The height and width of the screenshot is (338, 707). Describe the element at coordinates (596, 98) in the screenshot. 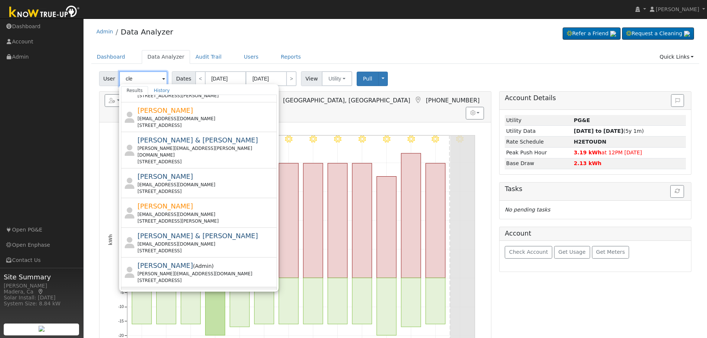

I see `h5: Account Details` at that location.